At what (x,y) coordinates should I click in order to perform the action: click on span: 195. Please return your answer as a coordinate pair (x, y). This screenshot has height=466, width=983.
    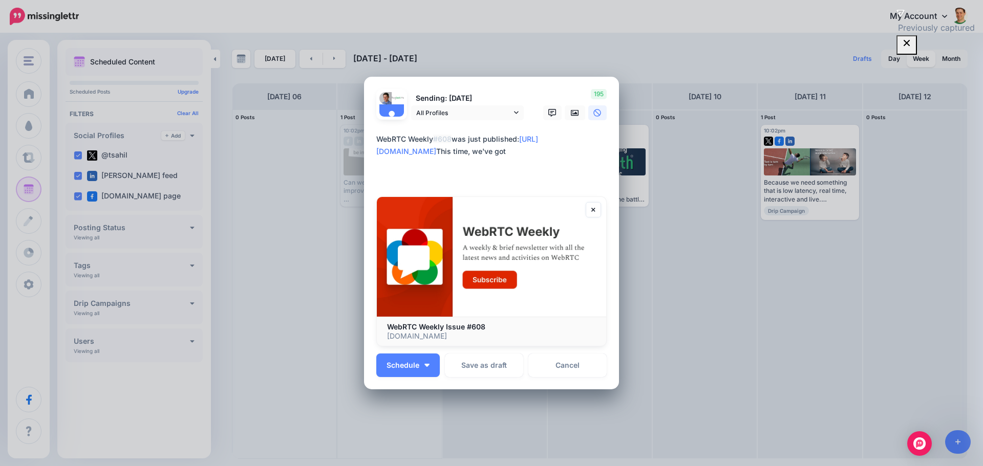
    Looking at the image, I should click on (598, 94).